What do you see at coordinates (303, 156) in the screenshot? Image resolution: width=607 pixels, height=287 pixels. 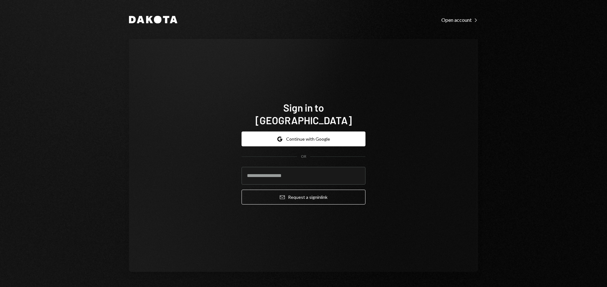 I see `div: OR` at bounding box center [303, 156].